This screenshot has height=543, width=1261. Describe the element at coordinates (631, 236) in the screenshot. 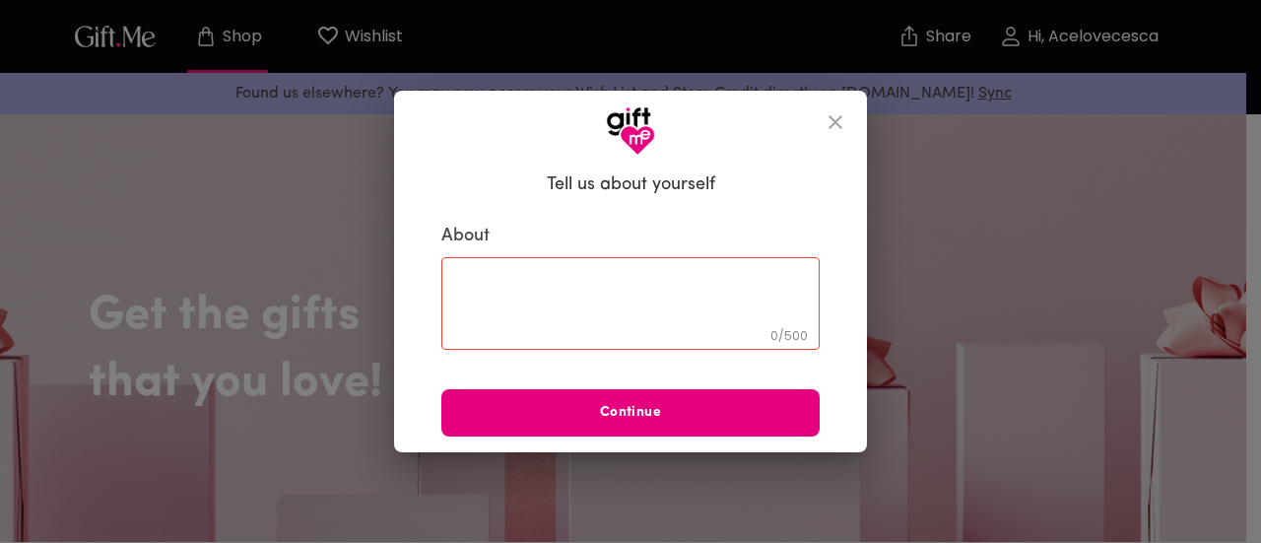

I see `label: About` at that location.